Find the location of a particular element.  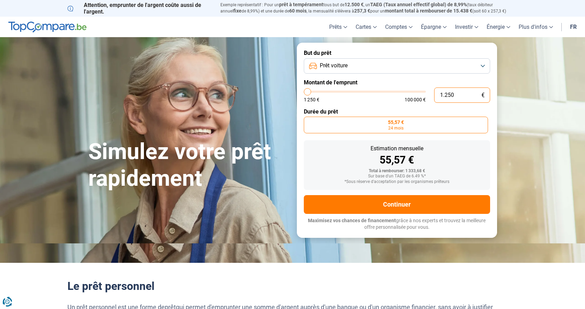

span: 257,3 € is located at coordinates (362, 11).